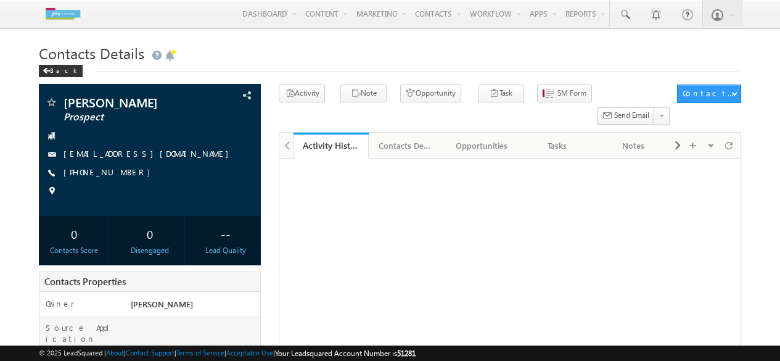  Describe the element at coordinates (149, 250) in the screenshot. I see `div: Disengaged` at that location.